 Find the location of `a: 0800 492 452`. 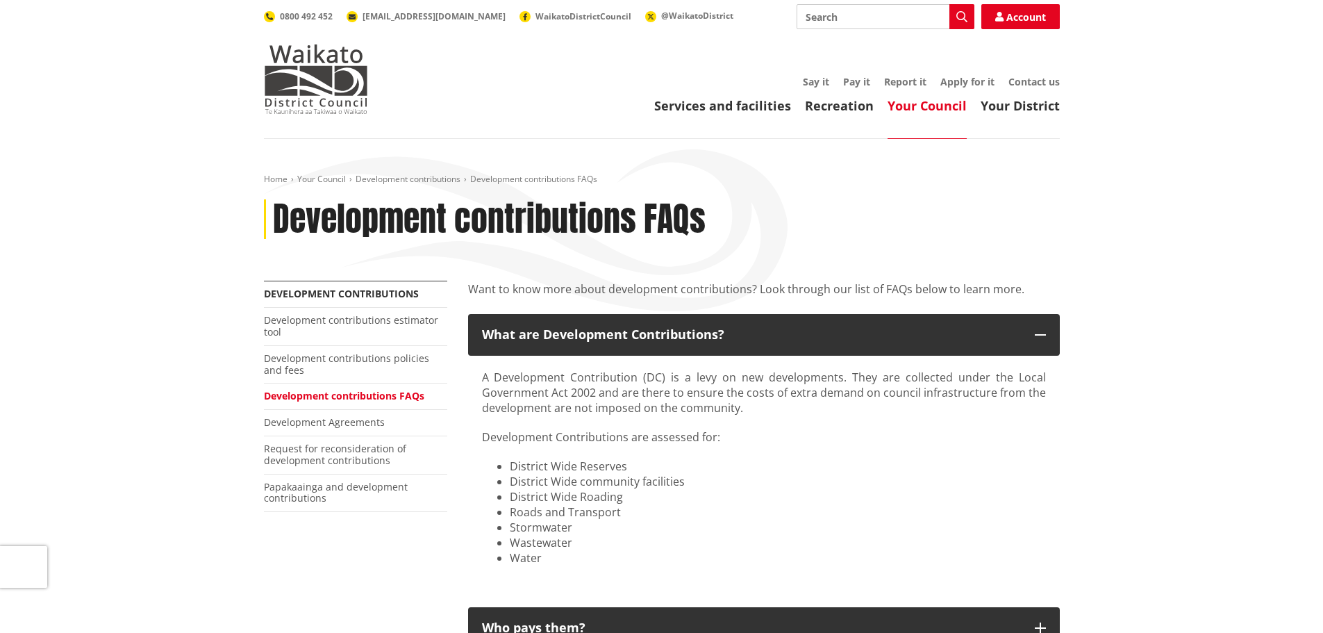

a: 0800 492 452 is located at coordinates (298, 16).